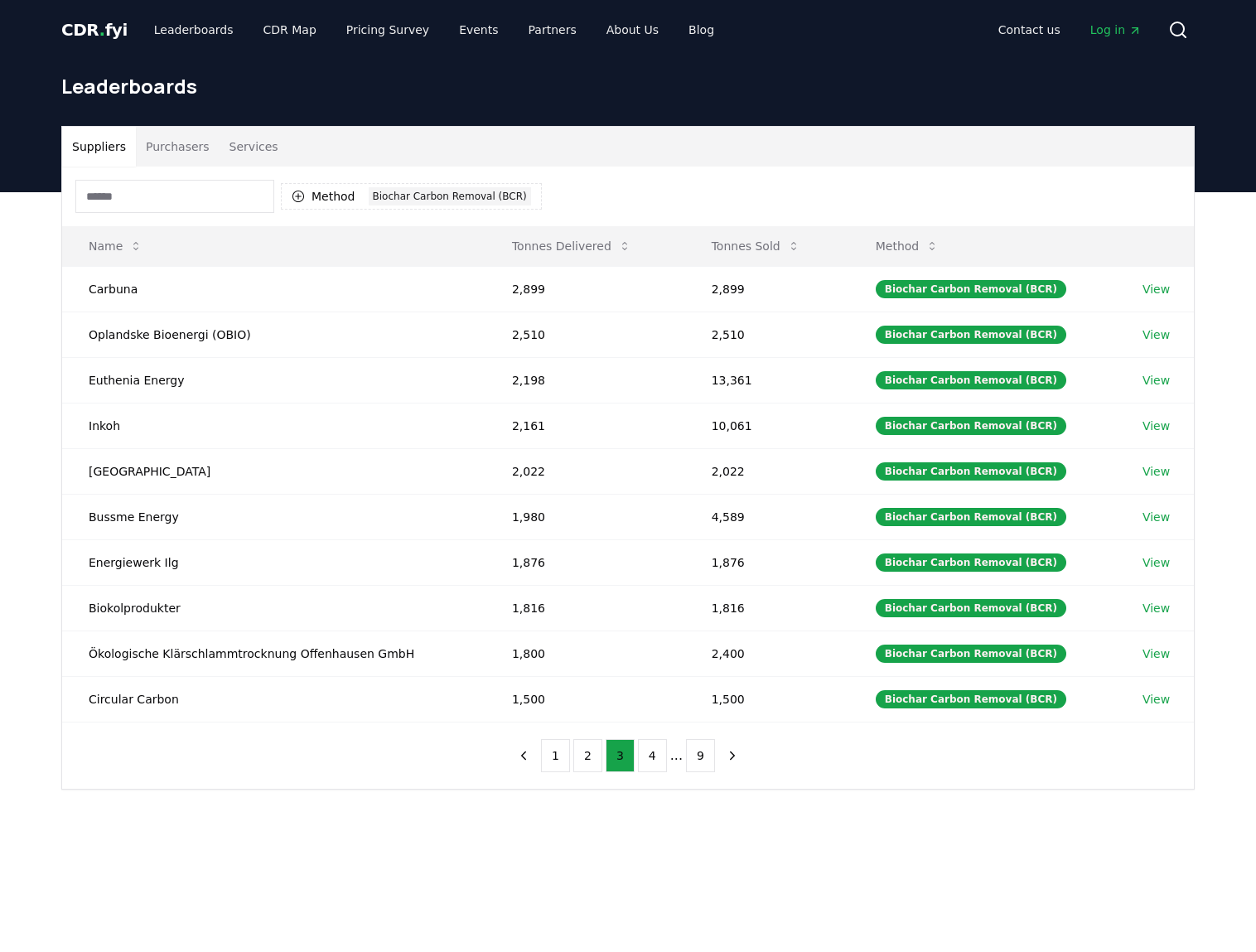  I want to click on span: Log in, so click(1116, 30).